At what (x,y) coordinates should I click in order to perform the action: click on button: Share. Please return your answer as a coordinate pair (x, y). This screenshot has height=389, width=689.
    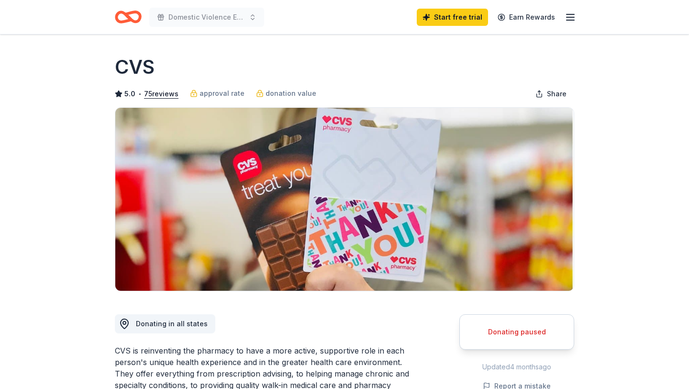
    Looking at the image, I should click on (551, 94).